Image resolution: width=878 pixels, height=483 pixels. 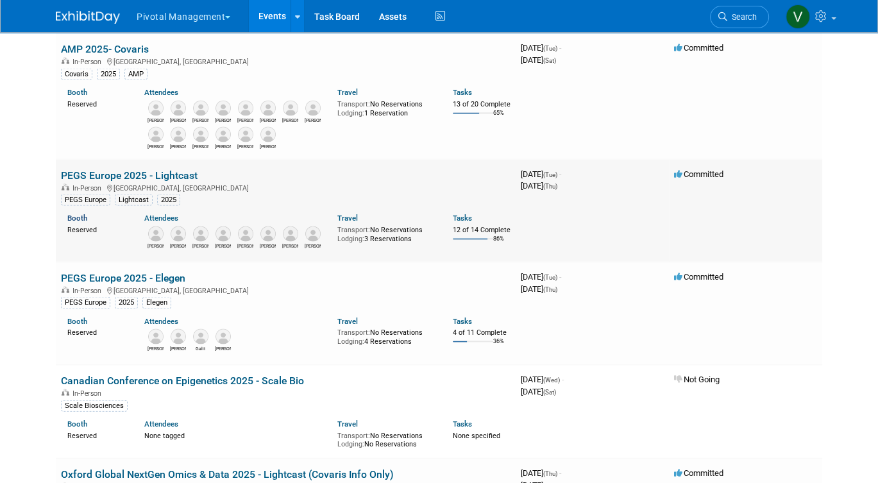 I want to click on div: 12 of 14 Complete, so click(x=482, y=230).